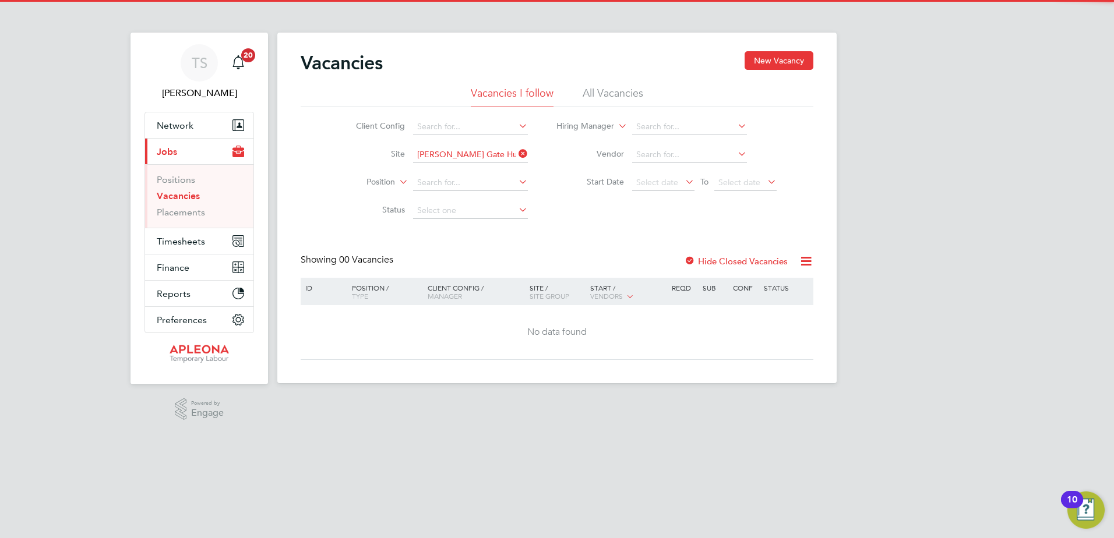 The image size is (1114, 538). I want to click on button: Jobs, so click(199, 152).